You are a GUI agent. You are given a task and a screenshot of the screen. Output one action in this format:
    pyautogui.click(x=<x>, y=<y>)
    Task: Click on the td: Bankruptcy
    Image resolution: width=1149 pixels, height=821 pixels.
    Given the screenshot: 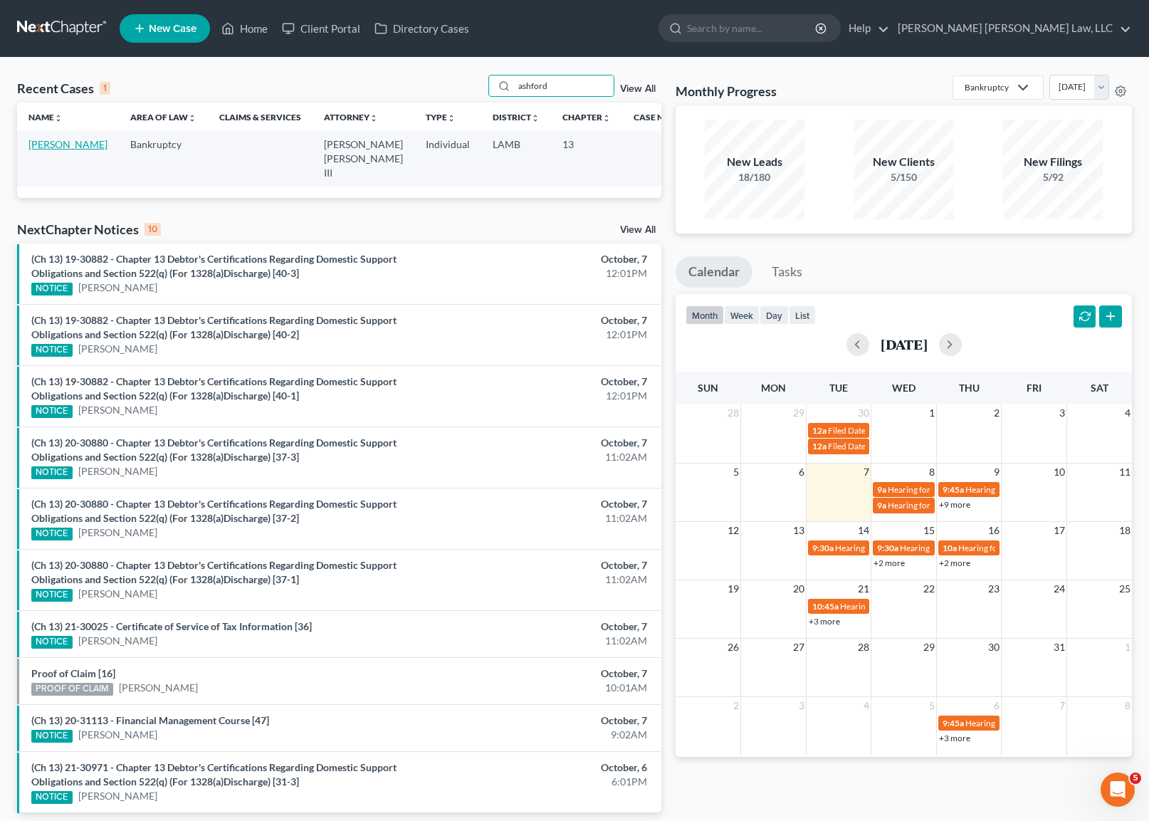 What is the action you would take?
    pyautogui.click(x=163, y=158)
    